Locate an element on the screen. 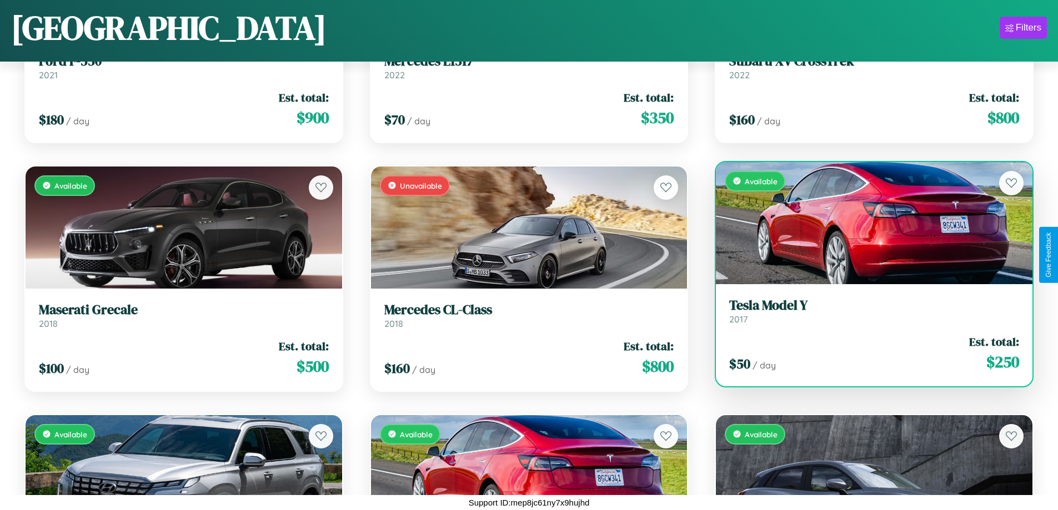 This screenshot has width=1058, height=510. div: Give Feedback is located at coordinates (1048, 255).